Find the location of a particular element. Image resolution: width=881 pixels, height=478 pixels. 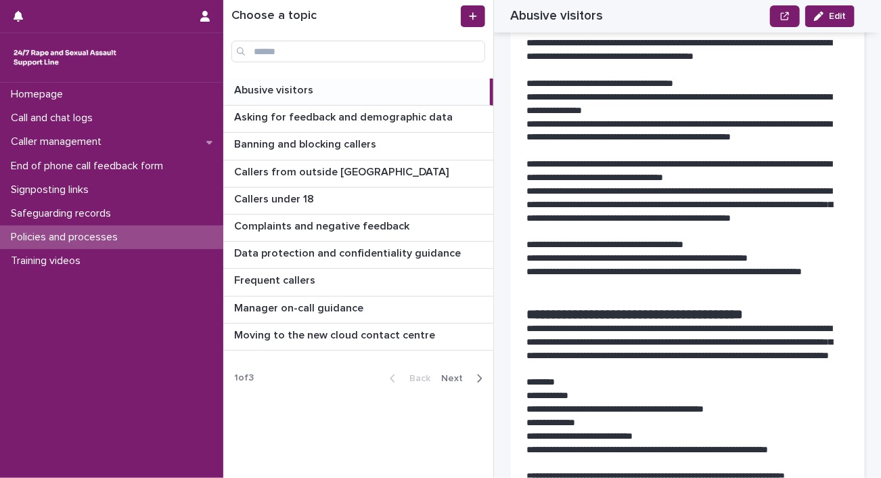

a: Banning and blocking callersBanning and blocking callers is located at coordinates (358, 146).